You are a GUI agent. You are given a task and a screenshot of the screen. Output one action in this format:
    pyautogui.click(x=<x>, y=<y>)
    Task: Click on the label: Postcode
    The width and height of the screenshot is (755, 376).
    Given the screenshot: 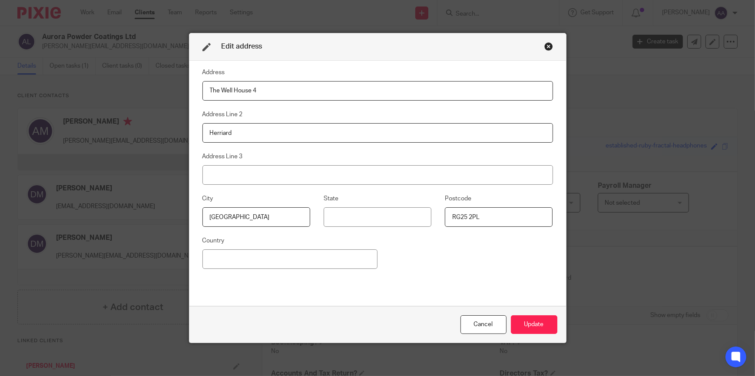 What is the action you would take?
    pyautogui.click(x=458, y=199)
    